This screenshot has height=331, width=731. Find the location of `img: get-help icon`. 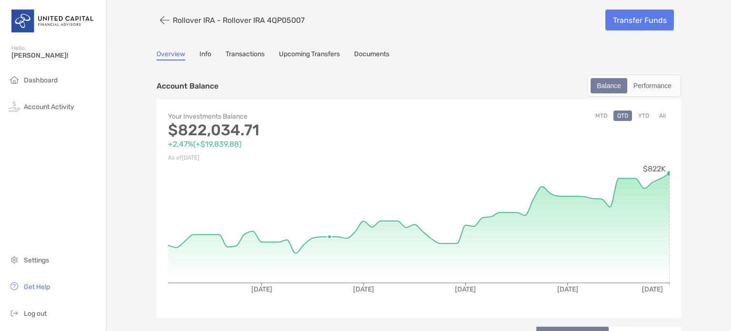

img: get-help icon is located at coordinates (14, 286).